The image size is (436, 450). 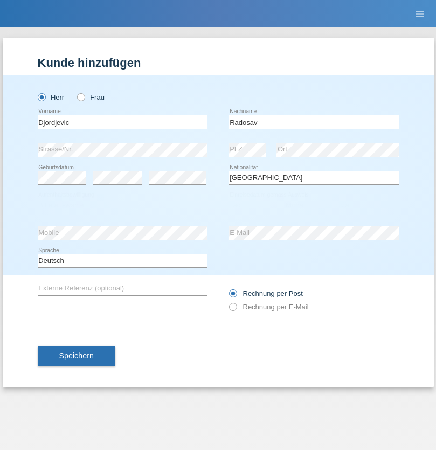 What do you see at coordinates (91, 97) in the screenshot?
I see `label: Frau` at bounding box center [91, 97].